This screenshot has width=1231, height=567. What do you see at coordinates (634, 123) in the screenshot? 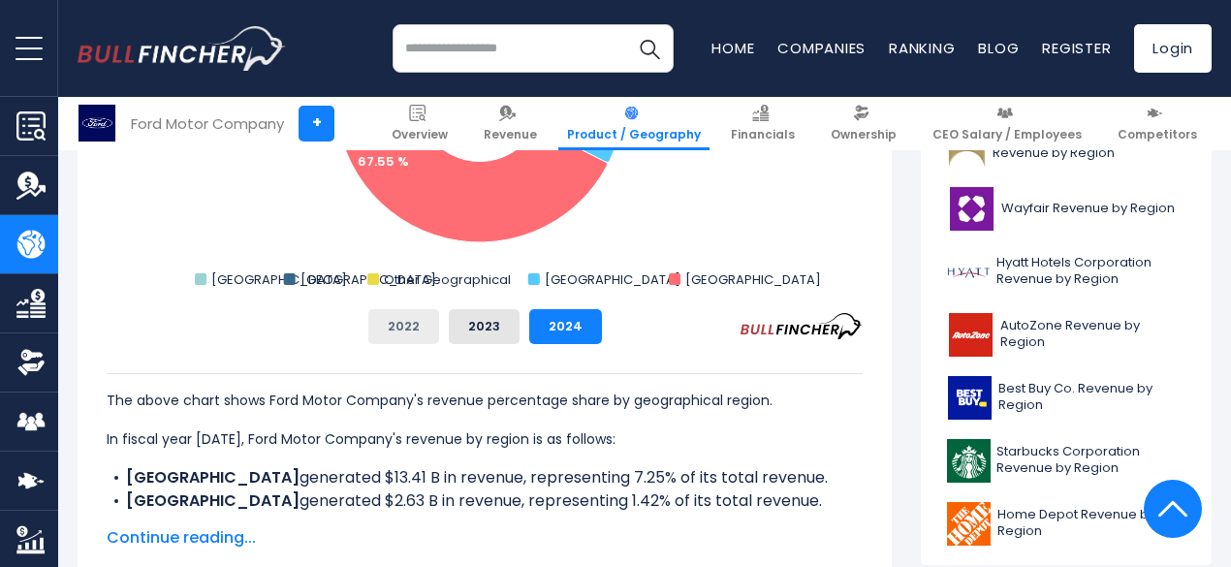
I see `a: Product / Geography` at bounding box center [634, 123].